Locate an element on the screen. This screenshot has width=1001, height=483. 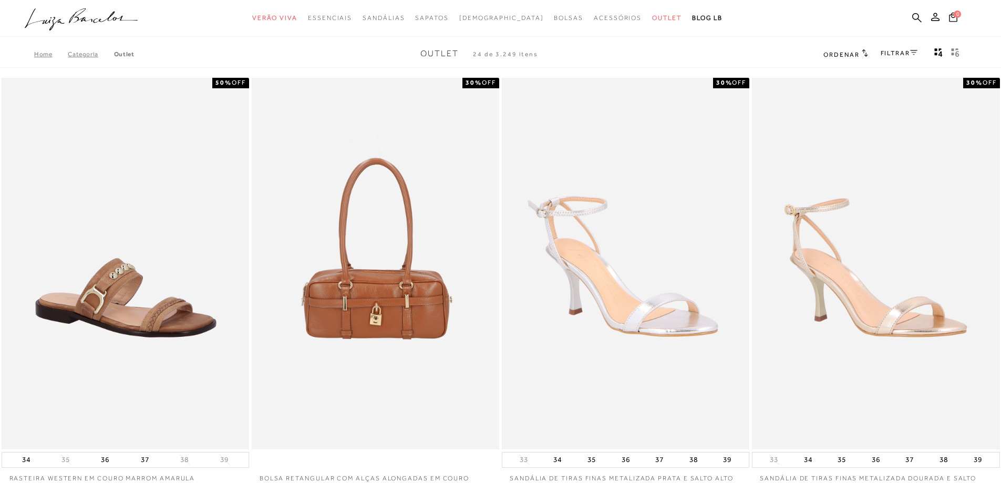
a: Home is located at coordinates (51, 54).